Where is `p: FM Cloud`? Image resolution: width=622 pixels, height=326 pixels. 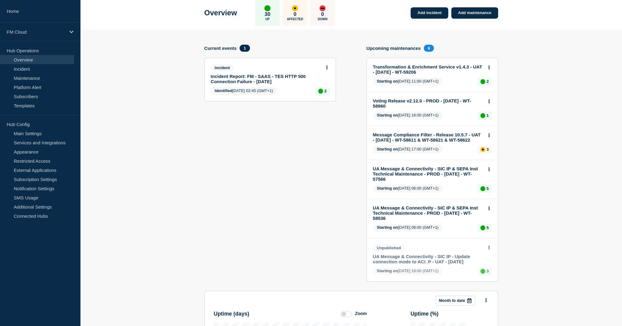
p: FM Cloud is located at coordinates (36, 32).